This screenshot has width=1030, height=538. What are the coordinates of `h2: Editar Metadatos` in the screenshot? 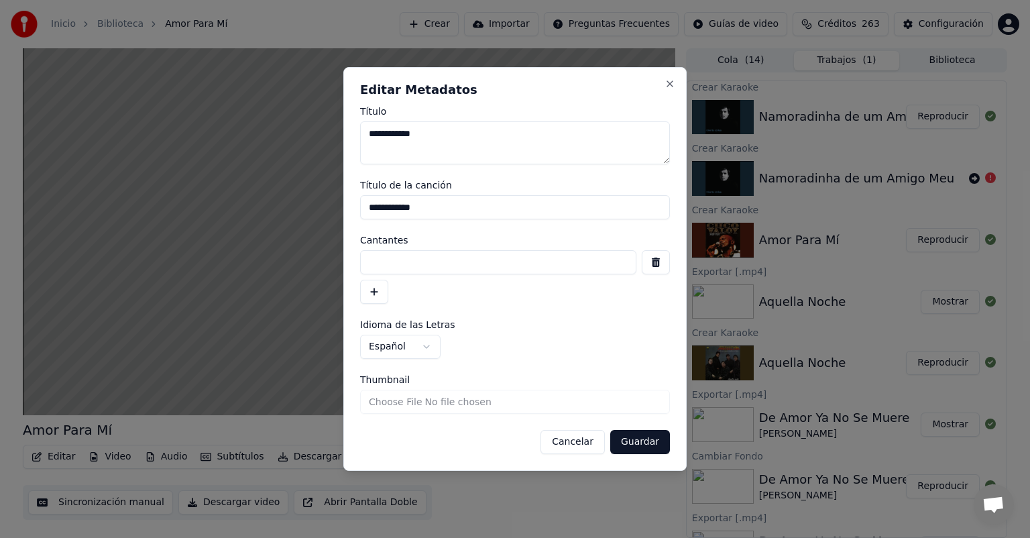 It's located at (515, 90).